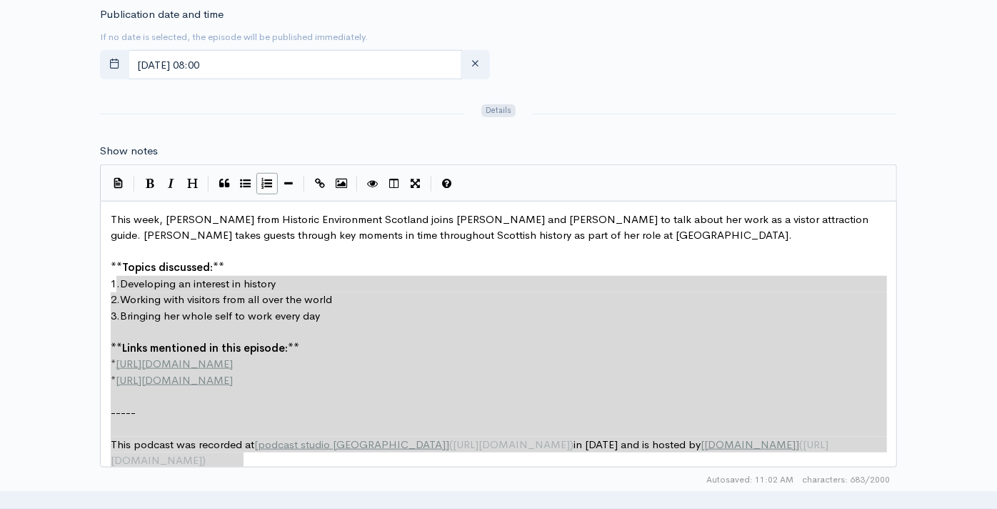  Describe the element at coordinates (161, 14) in the screenshot. I see `label: Publication date and time` at that location.